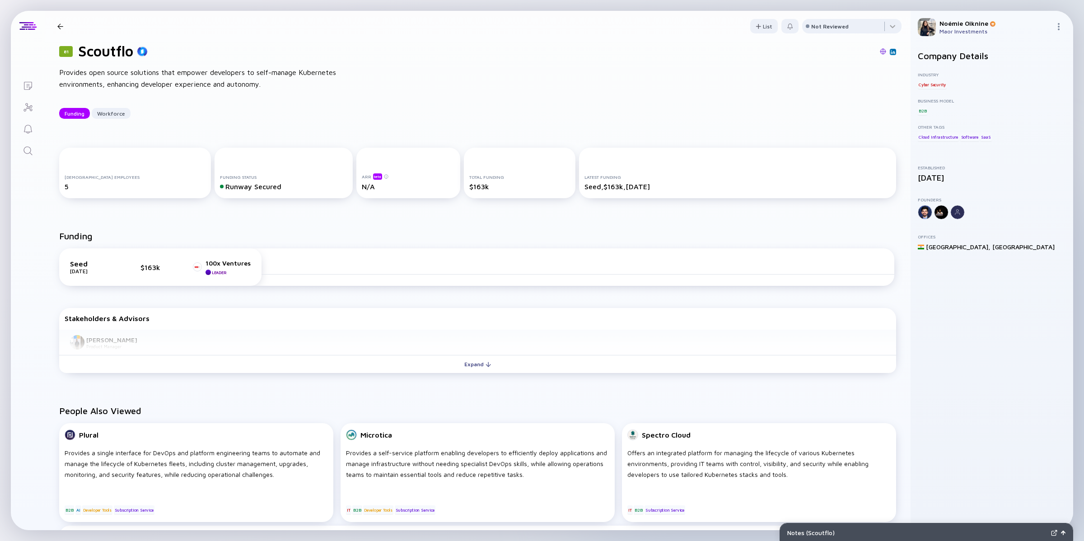 The width and height of the screenshot is (1084, 541). I want to click on div: ARR, so click(408, 176).